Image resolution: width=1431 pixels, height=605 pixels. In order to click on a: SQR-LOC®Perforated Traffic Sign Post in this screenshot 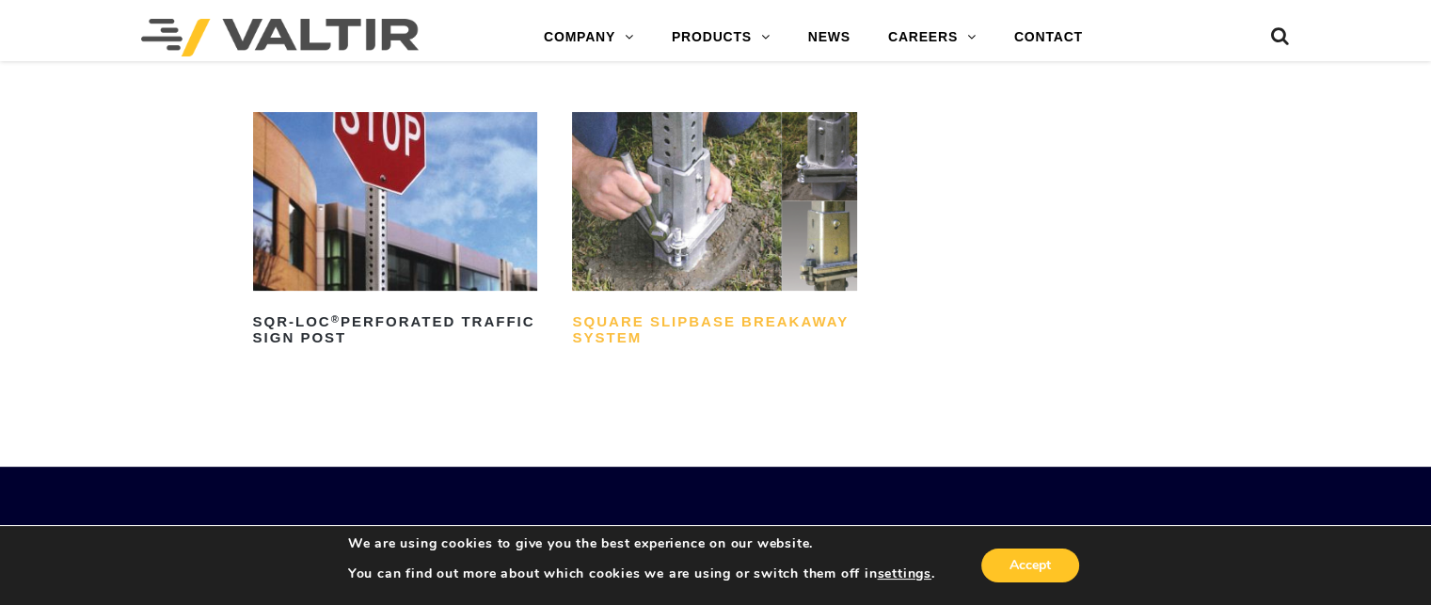, I will do `click(395, 231)`.